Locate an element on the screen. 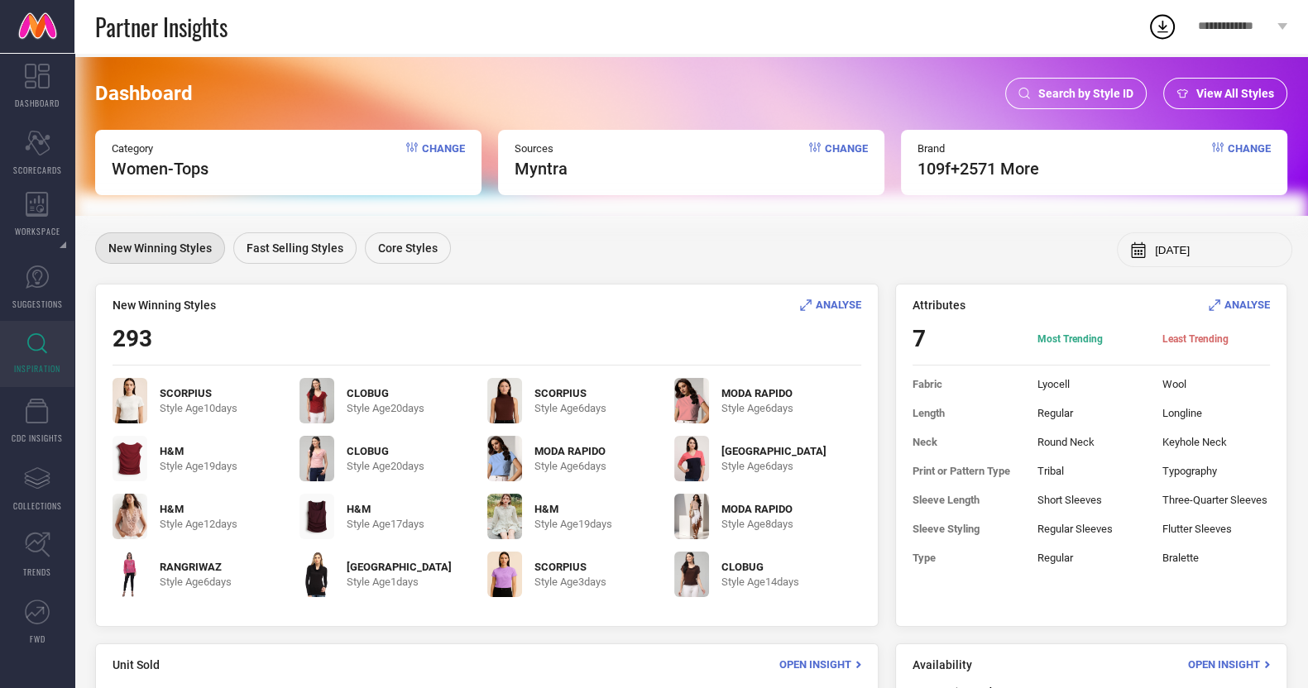  img: jckPVLXR_e9bec8e73f4b46548764540165a57049.jpg is located at coordinates (692, 400).